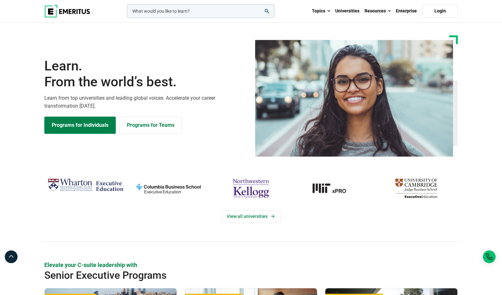 The height and width of the screenshot is (295, 502). What do you see at coordinates (333, 188) in the screenshot?
I see `a: MIT-xPRO` at bounding box center [333, 188].